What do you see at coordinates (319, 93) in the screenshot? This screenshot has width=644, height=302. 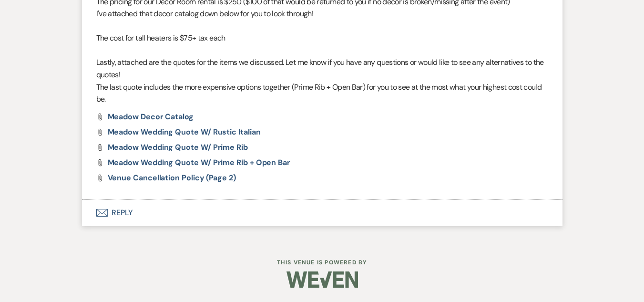 I see `span: The last quote includes the more expensive options together (Prime Rib + Open Bar) for you to see...` at bounding box center [319, 93].